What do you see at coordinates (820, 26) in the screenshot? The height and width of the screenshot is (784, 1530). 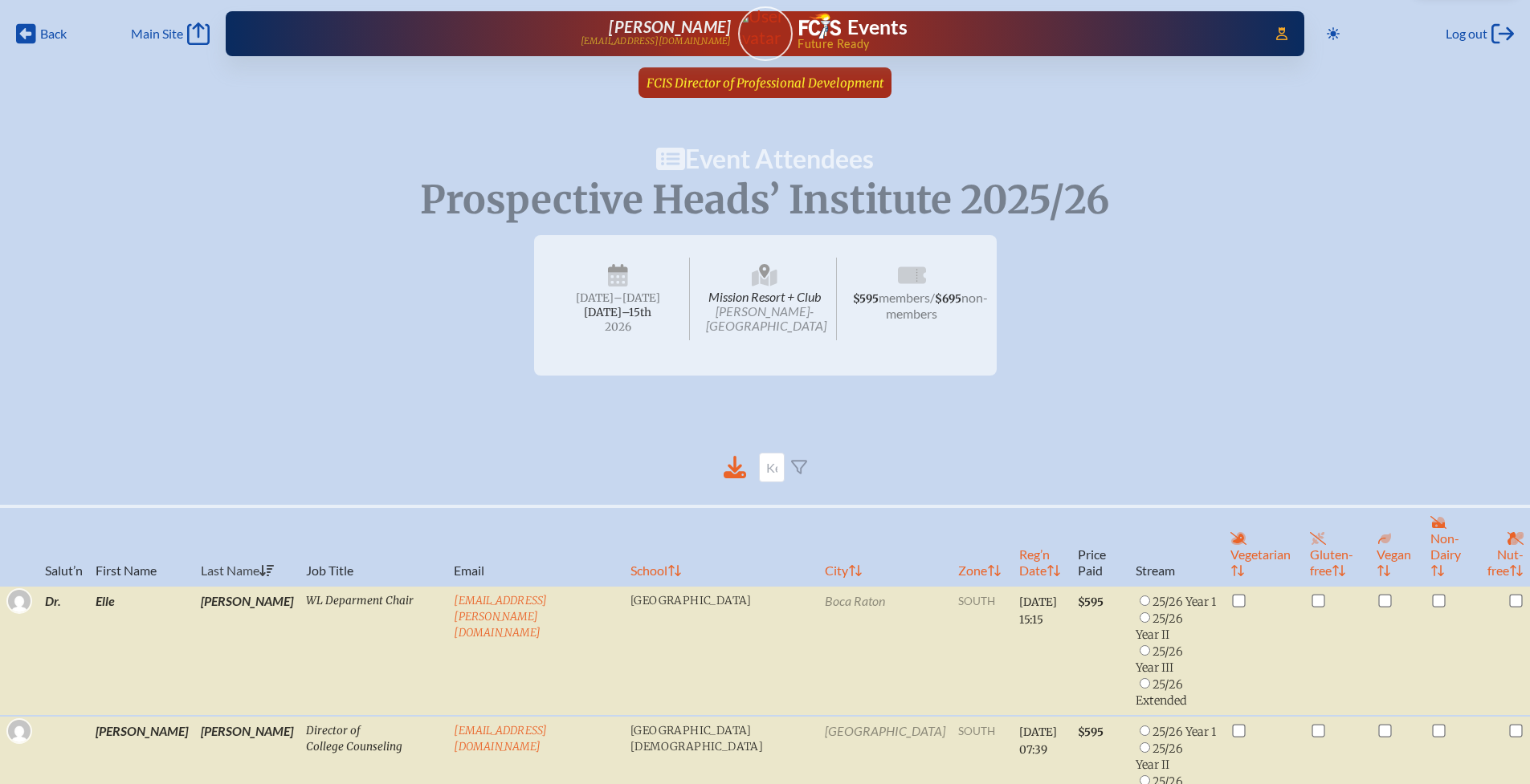 I see `img: Florida Council of Independent Schools` at bounding box center [820, 26].